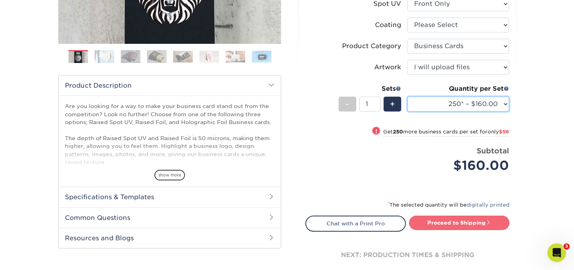  What do you see at coordinates (170, 85) in the screenshot?
I see `h2: Product Description` at bounding box center [170, 85].